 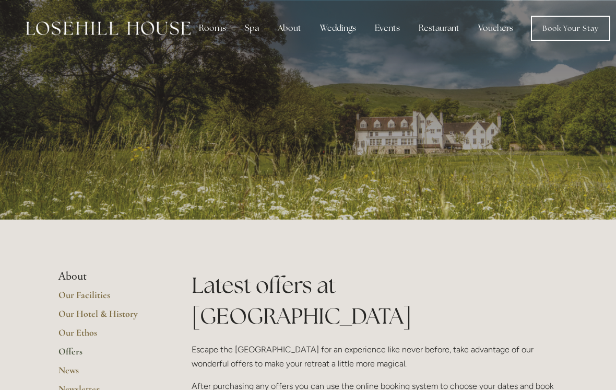 What do you see at coordinates (108, 374) in the screenshot?
I see `a: News` at bounding box center [108, 374].